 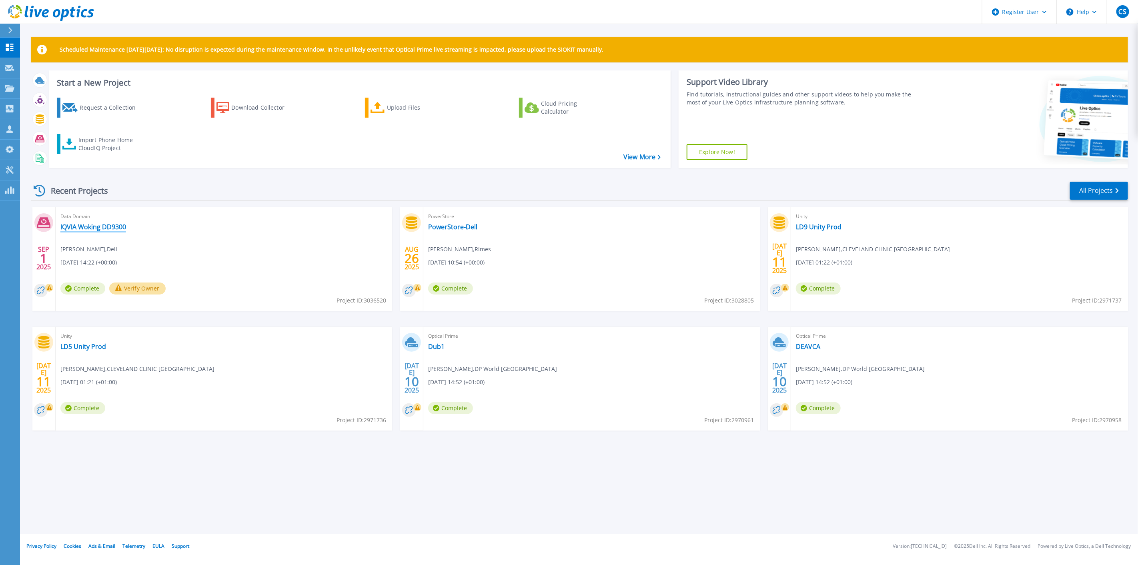 What do you see at coordinates (101, 108) in the screenshot?
I see `a: Request a Collection` at bounding box center [101, 108].